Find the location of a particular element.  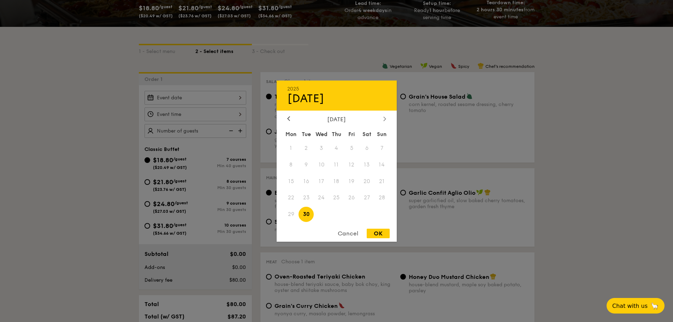

span: 4 is located at coordinates (336, 148).